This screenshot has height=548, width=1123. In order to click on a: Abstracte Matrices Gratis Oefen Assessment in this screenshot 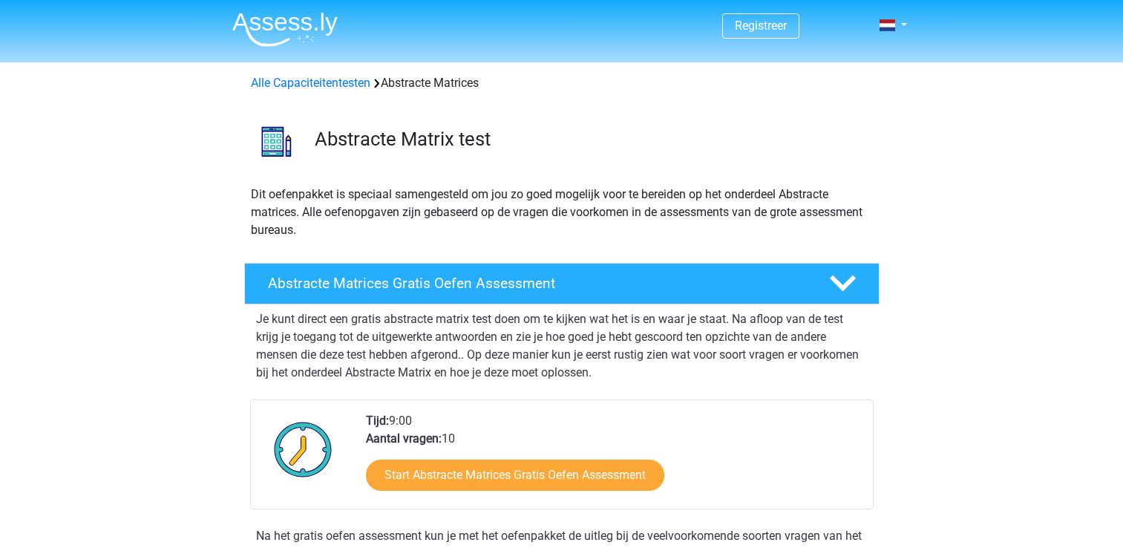, I will do `click(562, 284)`.